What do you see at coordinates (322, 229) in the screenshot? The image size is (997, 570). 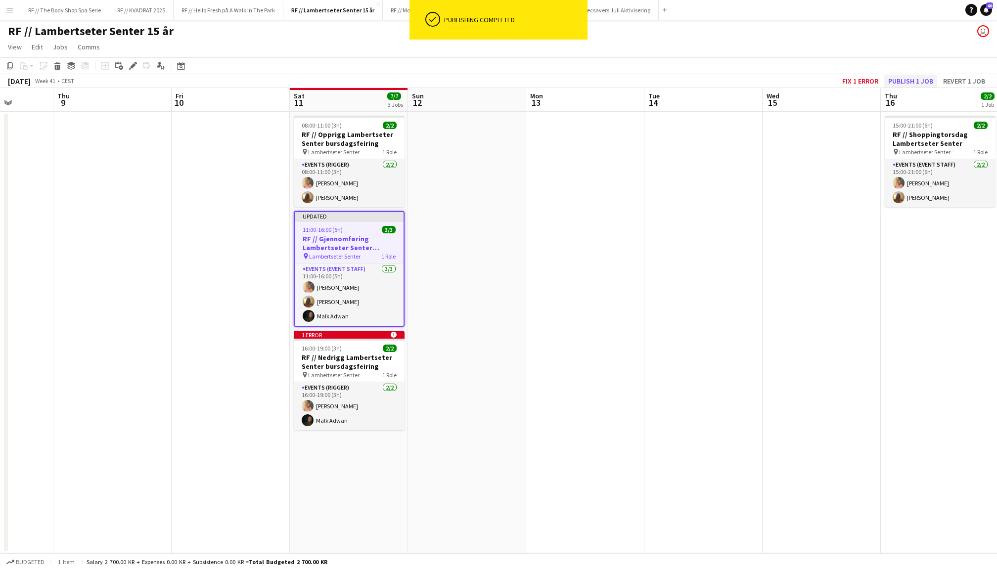 I see `span: 11:00-16:00 (5h)` at bounding box center [322, 229].